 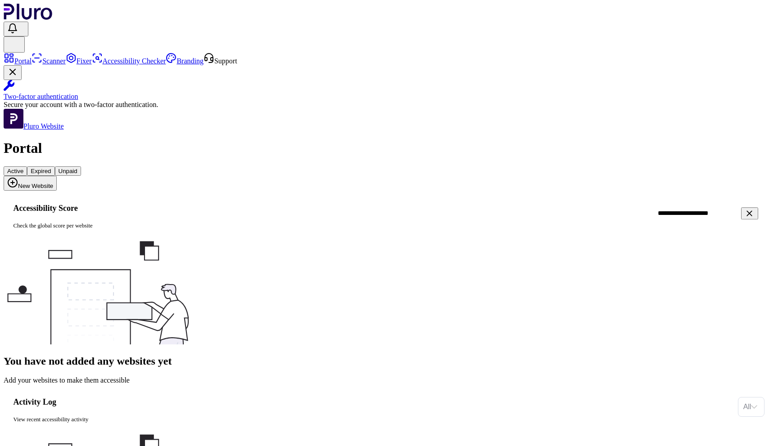 What do you see at coordinates (389, 105) in the screenshot?
I see `div: Secure your account with a two-factor authentication.` at bounding box center [389, 105].